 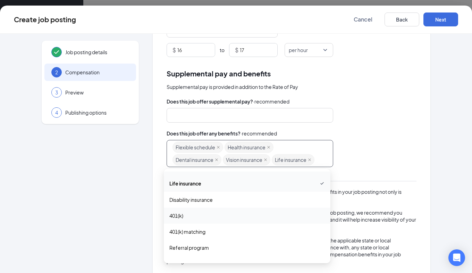 I want to click on span: Health insurance, so click(x=246, y=147).